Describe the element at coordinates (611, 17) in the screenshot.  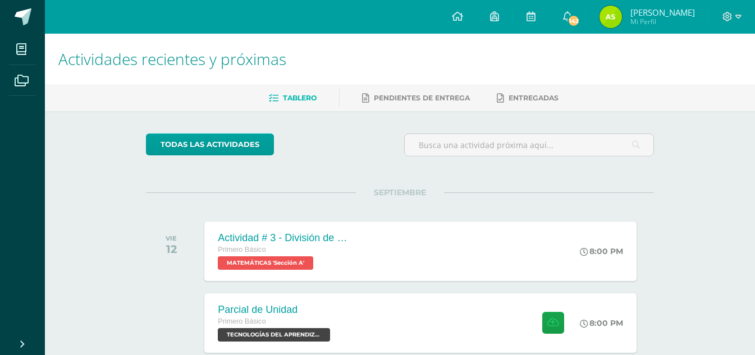
I see `img: 17928f08da9893cb6411ab084cc55ebd.png` at that location.